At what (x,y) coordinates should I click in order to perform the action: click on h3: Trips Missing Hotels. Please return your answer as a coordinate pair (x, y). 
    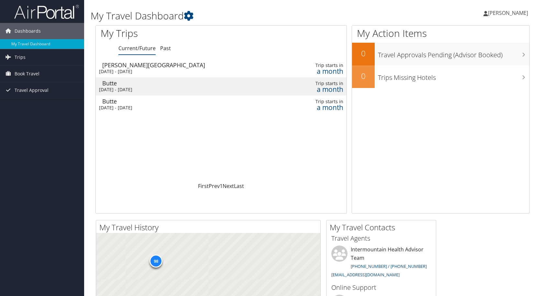
    Looking at the image, I should click on (454, 76).